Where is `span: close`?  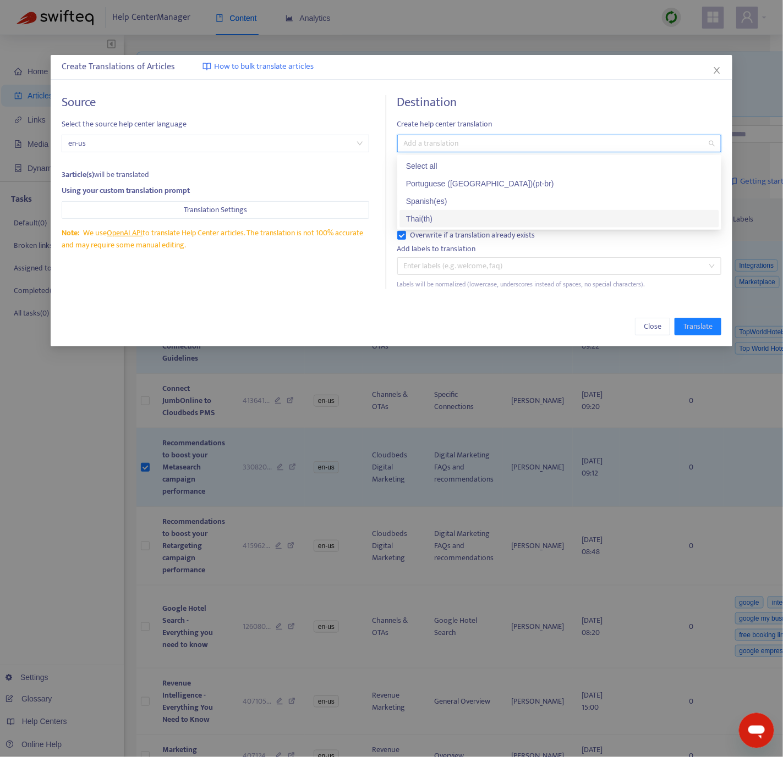 span: close is located at coordinates (717, 70).